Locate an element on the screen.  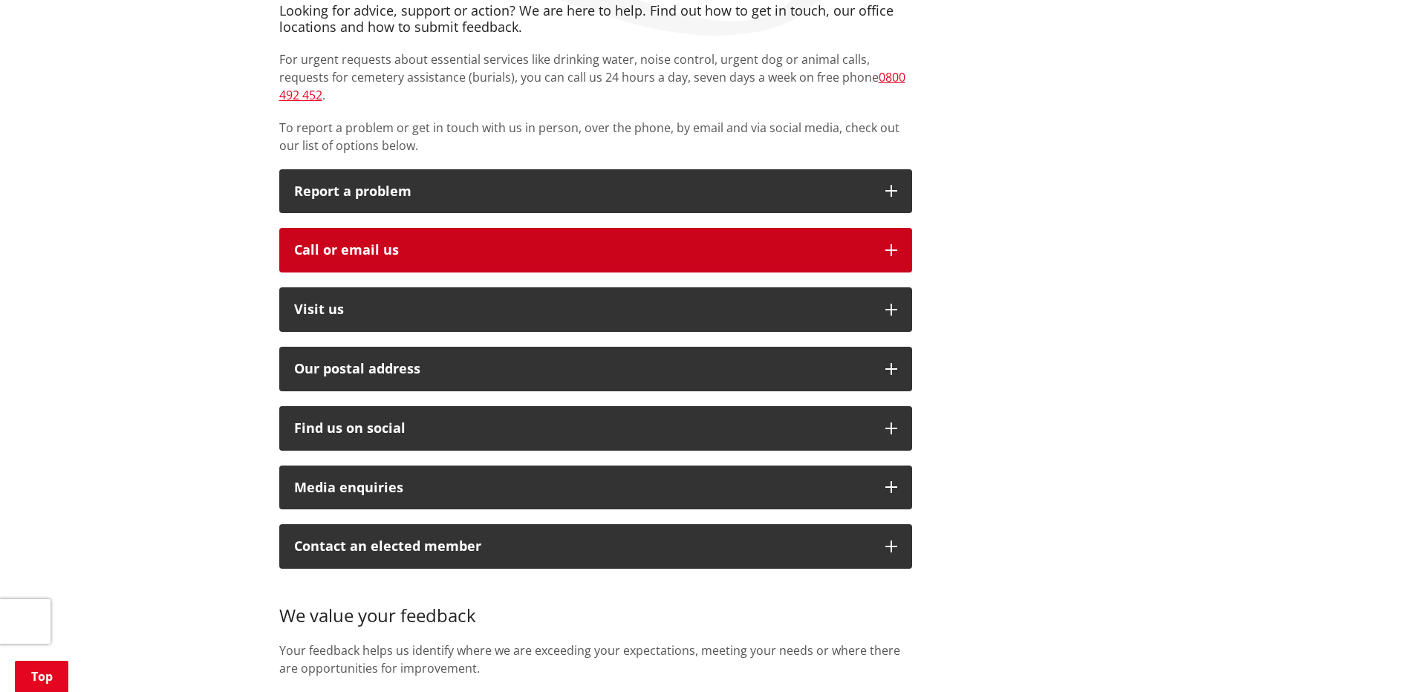
button: Our postal address is located at coordinates (596, 369).